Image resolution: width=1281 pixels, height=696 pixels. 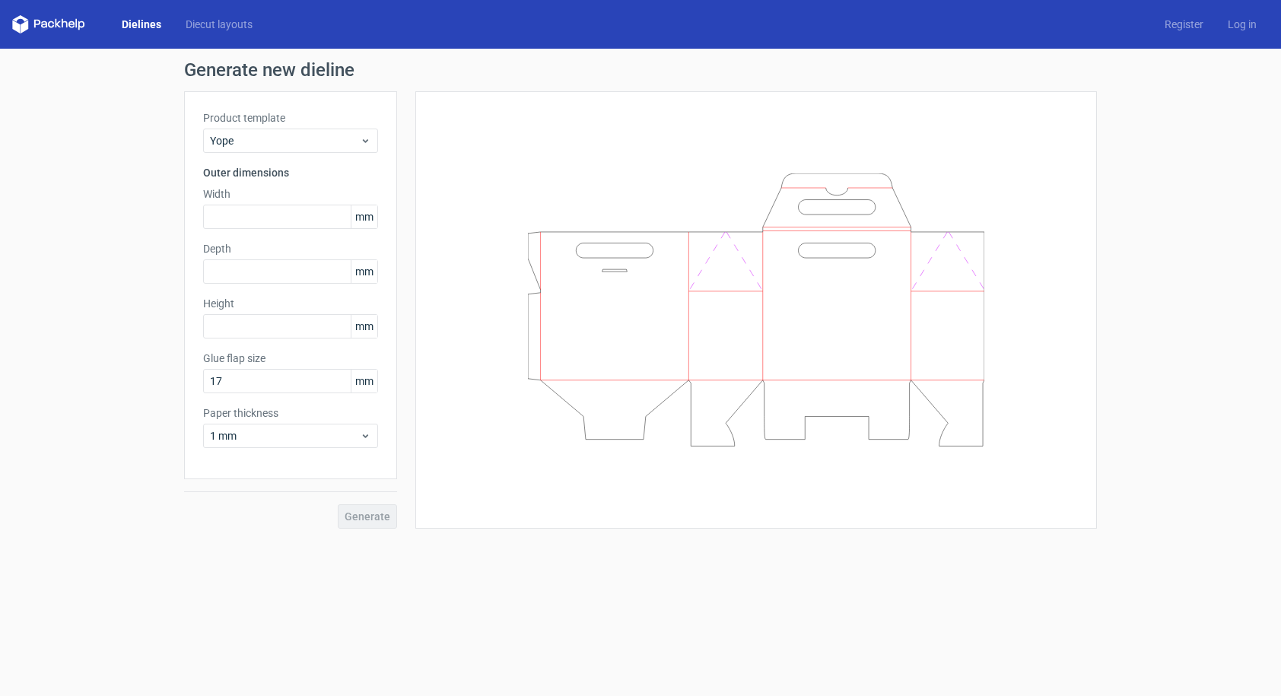 I want to click on h3: Outer dimensions, so click(x=291, y=173).